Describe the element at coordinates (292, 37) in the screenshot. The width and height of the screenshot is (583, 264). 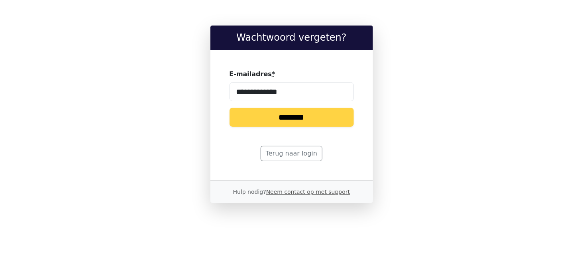
I see `h2: Wachtwoord vergeten?` at that location.